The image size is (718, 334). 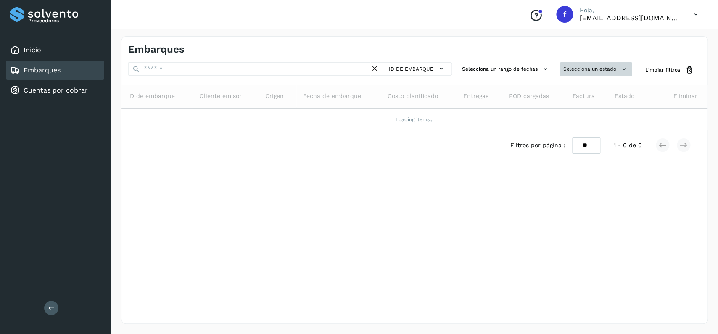 What do you see at coordinates (42, 70) in the screenshot?
I see `a: Embarques` at bounding box center [42, 70].